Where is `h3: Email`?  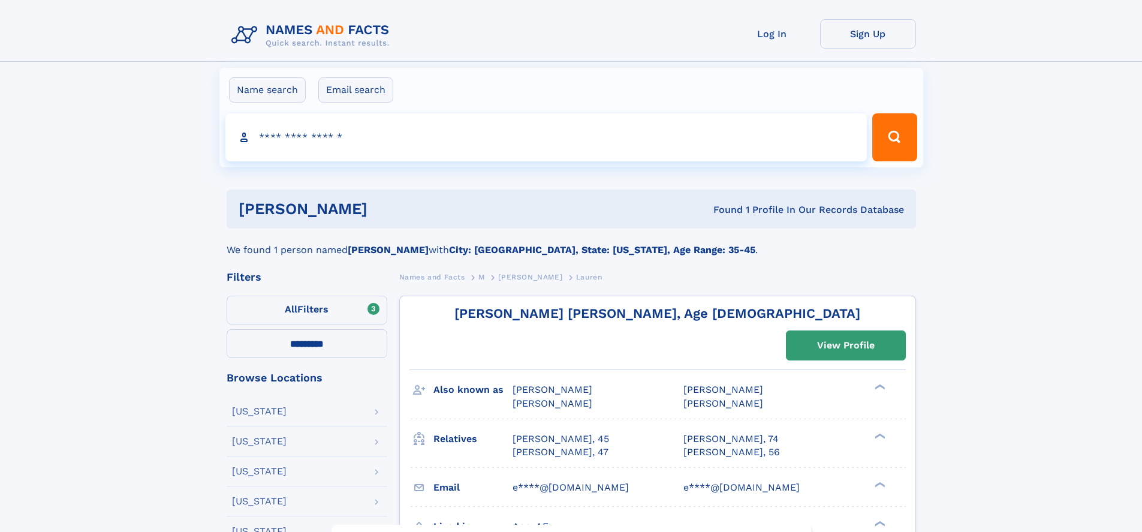
h3: Email is located at coordinates (473, 487).